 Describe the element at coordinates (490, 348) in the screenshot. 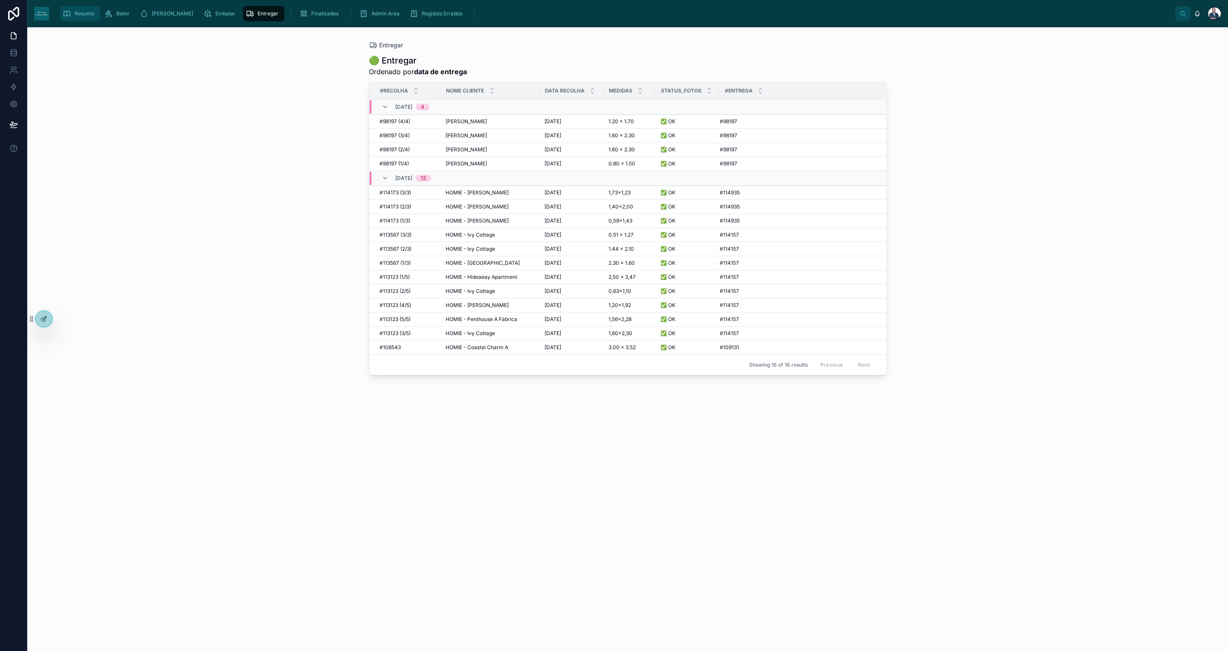

I see `a: HOMIE - Coastal Charm A` at that location.